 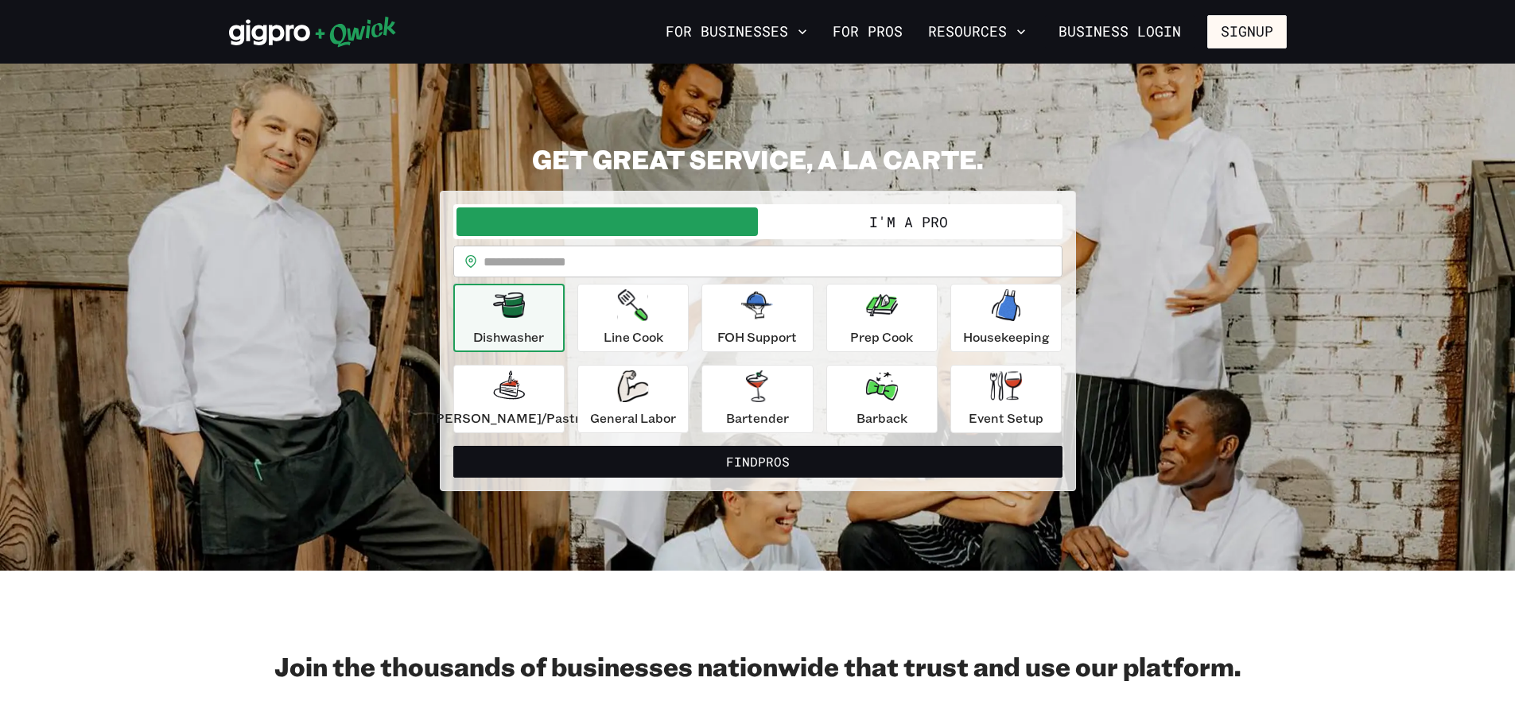 What do you see at coordinates (607, 222) in the screenshot?
I see `button: I'm a Business` at bounding box center [607, 222].